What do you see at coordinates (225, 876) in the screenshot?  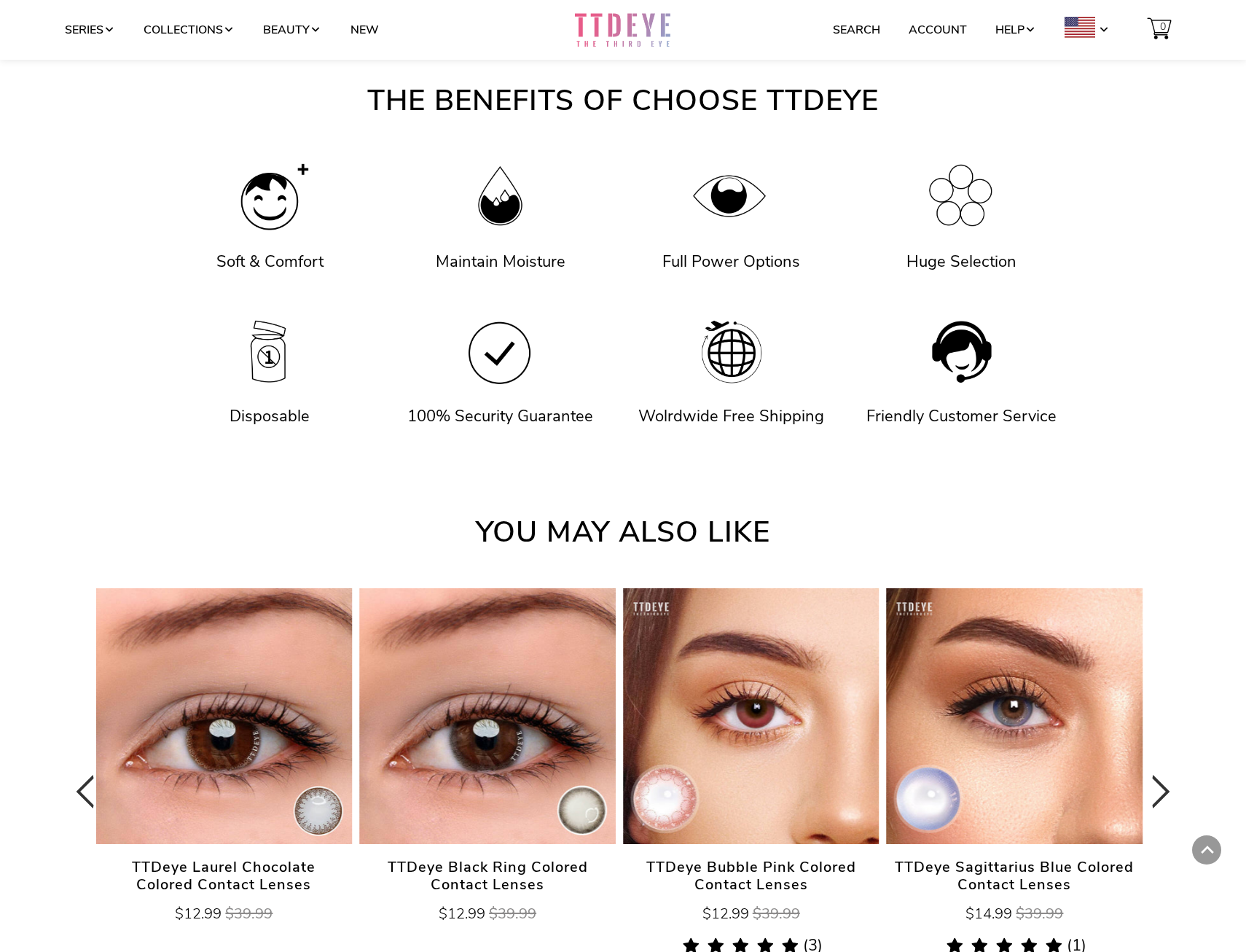 I see `span: TTDeye Laurel Chocolate Colored Contact Lenses` at bounding box center [225, 876].